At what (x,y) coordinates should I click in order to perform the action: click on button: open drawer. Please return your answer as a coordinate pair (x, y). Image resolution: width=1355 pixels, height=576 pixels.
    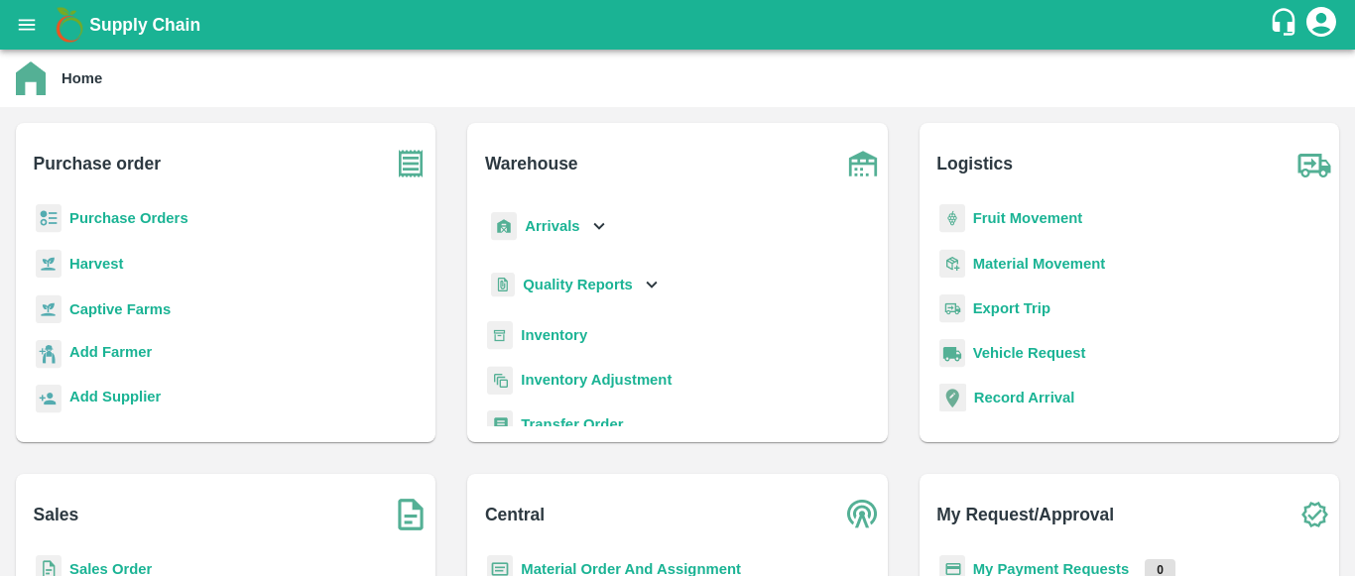
    Looking at the image, I should click on (27, 25).